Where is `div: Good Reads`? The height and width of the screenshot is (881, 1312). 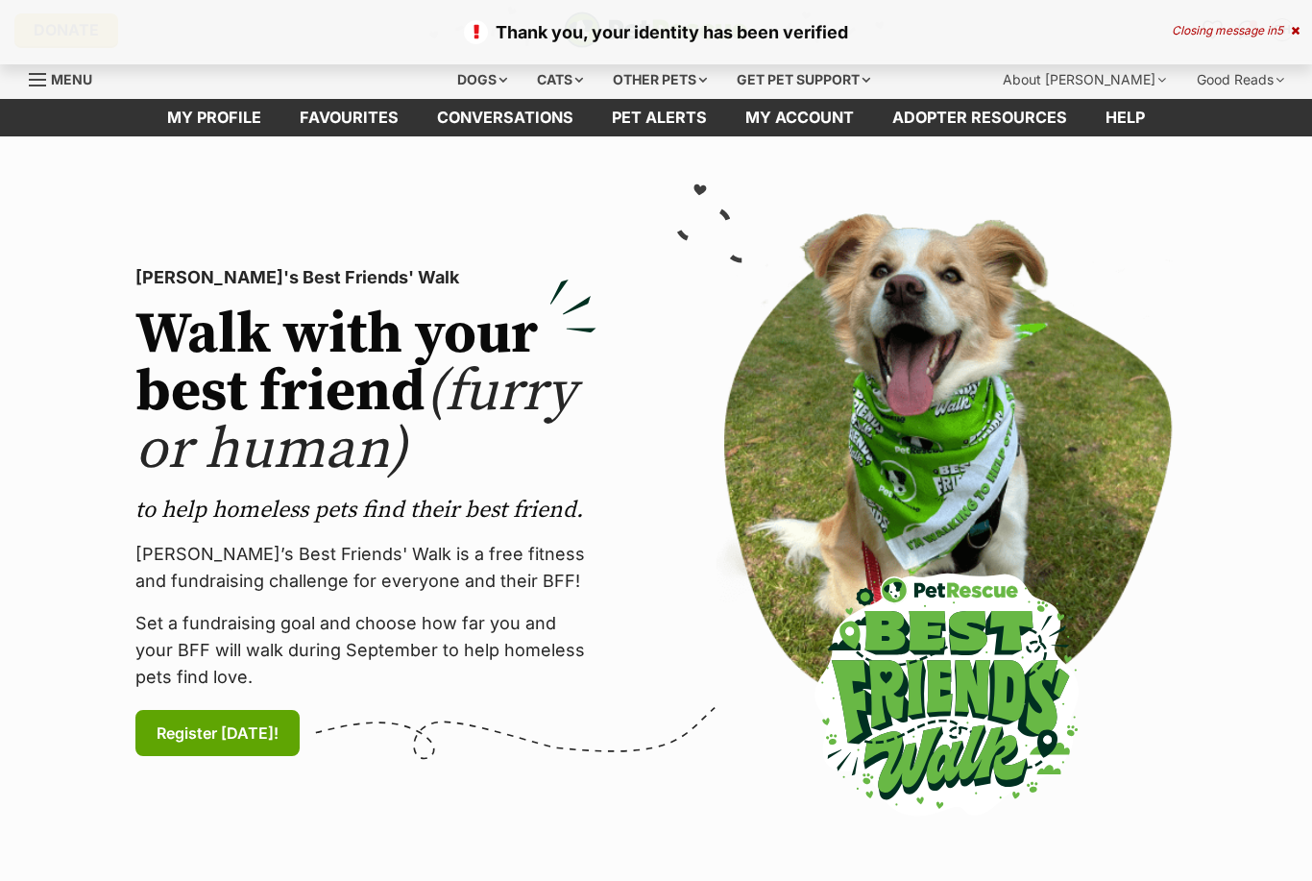
div: Good Reads is located at coordinates (1240, 80).